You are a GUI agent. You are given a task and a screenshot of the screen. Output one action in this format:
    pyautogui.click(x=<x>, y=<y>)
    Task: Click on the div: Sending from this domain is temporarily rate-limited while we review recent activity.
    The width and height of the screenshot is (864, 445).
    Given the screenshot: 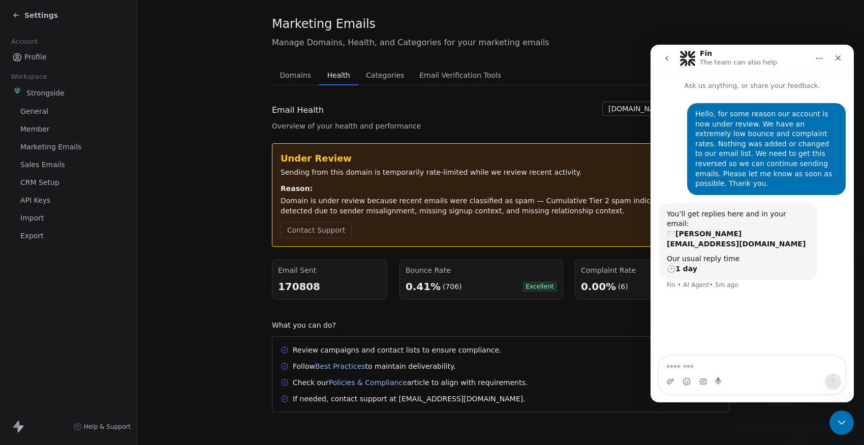 What is the action you would take?
    pyautogui.click(x=501, y=172)
    